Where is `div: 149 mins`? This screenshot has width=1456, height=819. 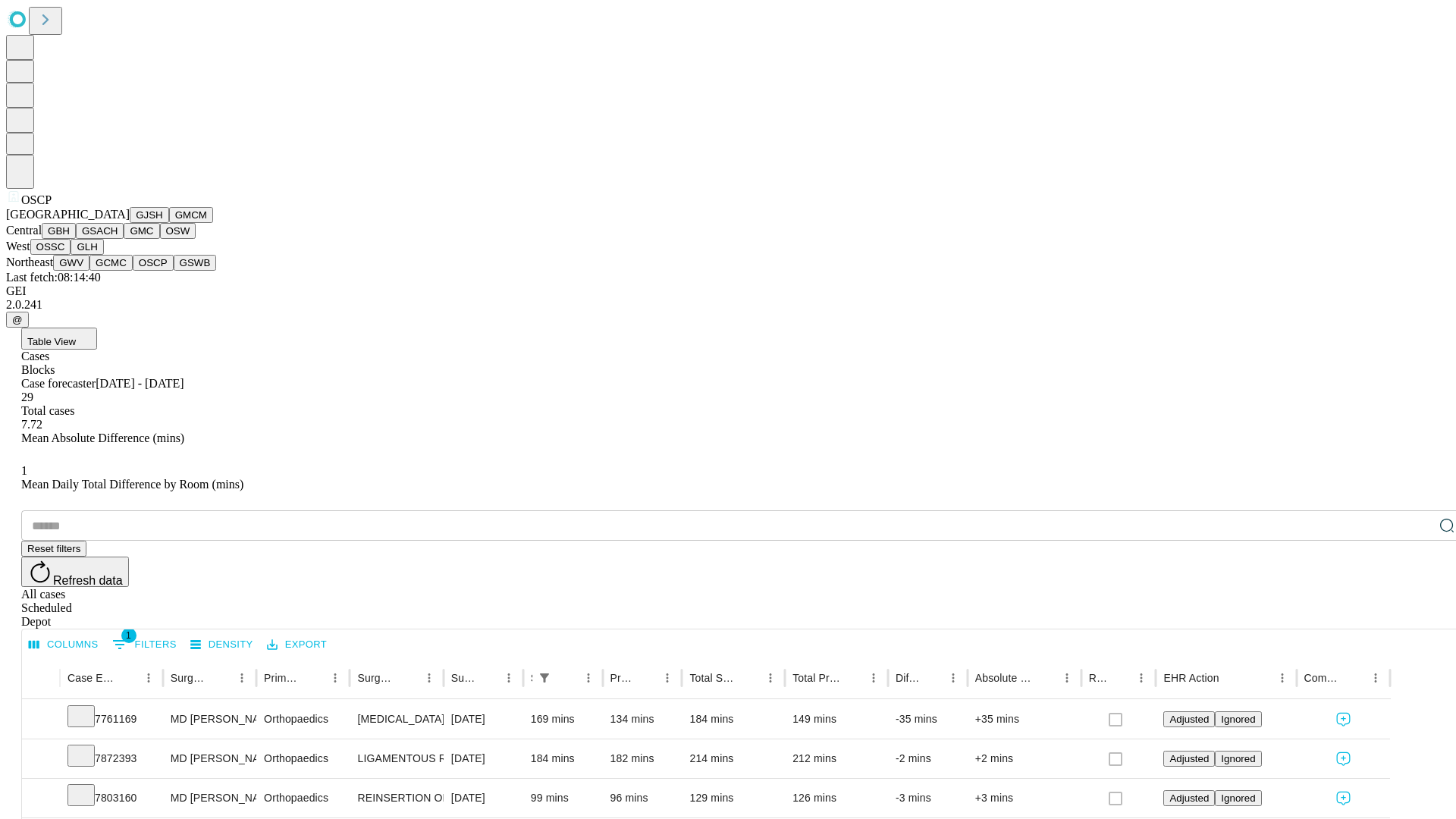 div: 149 mins is located at coordinates (836, 719).